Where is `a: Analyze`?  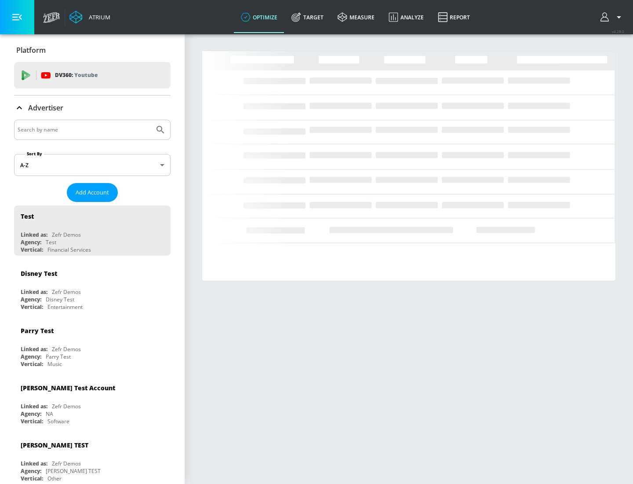
a: Analyze is located at coordinates (406, 17).